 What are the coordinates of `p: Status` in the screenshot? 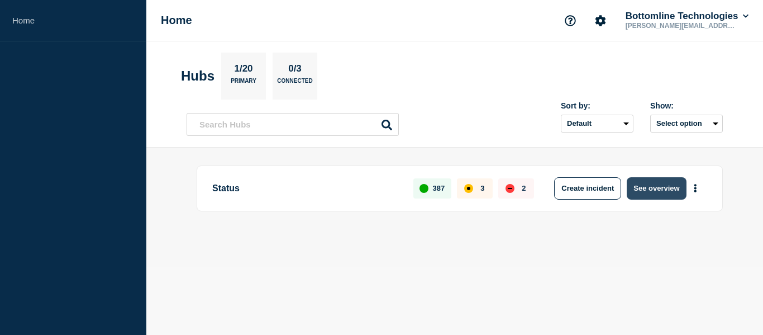 It's located at (306, 188).